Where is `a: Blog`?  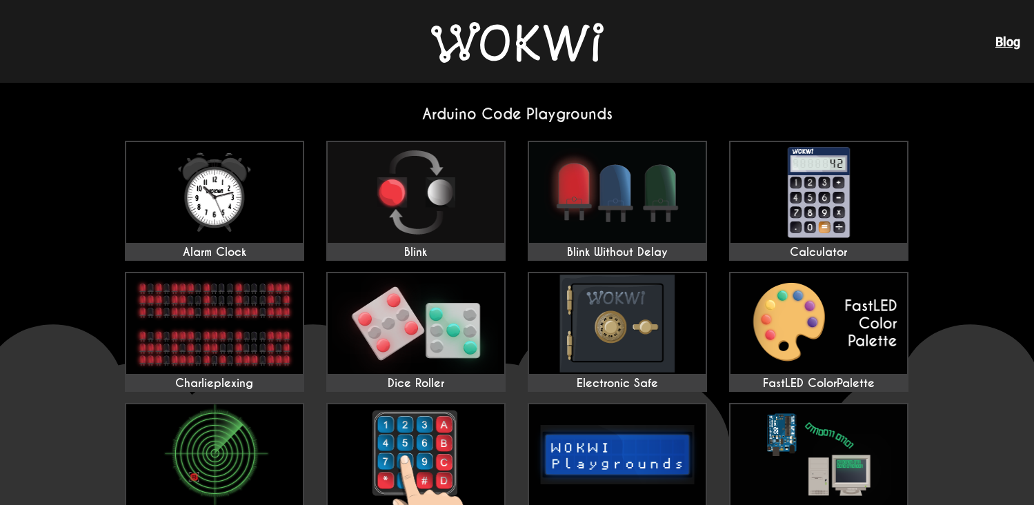
a: Blog is located at coordinates (1008, 41).